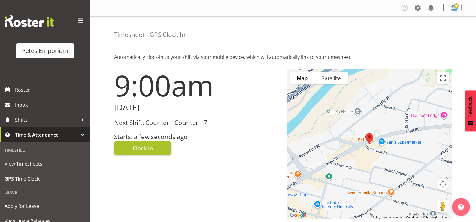 This screenshot has width=476, height=222. Describe the element at coordinates (454, 8) in the screenshot. I see `img: mandy-mosley3858.jpg` at that location.